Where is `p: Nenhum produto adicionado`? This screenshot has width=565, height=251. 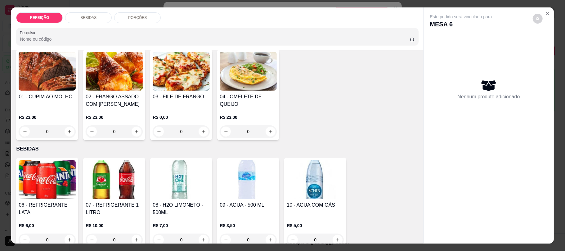 p: Nenhum produto adicionado is located at coordinates (489, 97).